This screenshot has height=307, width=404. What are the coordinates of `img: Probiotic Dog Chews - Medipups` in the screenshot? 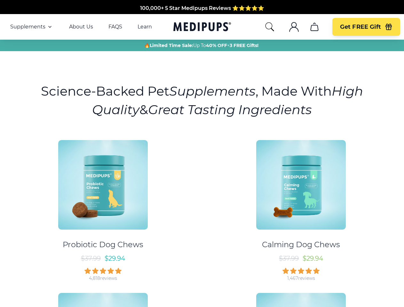 It's located at (103, 185).